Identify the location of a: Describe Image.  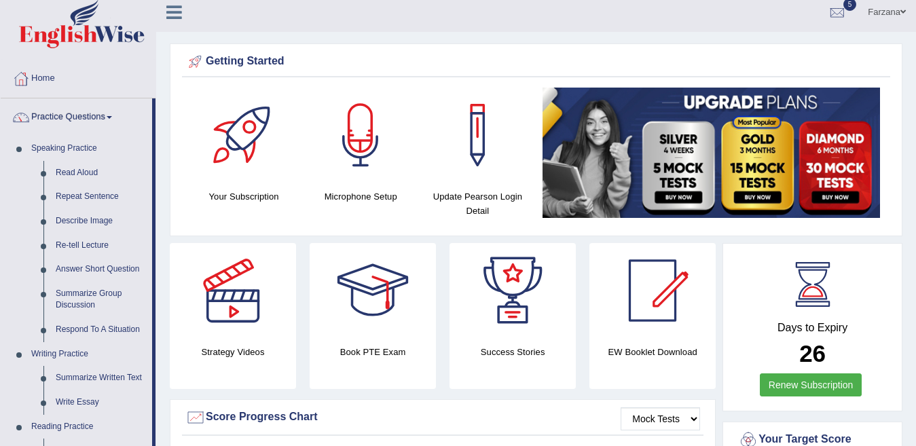
(101, 221).